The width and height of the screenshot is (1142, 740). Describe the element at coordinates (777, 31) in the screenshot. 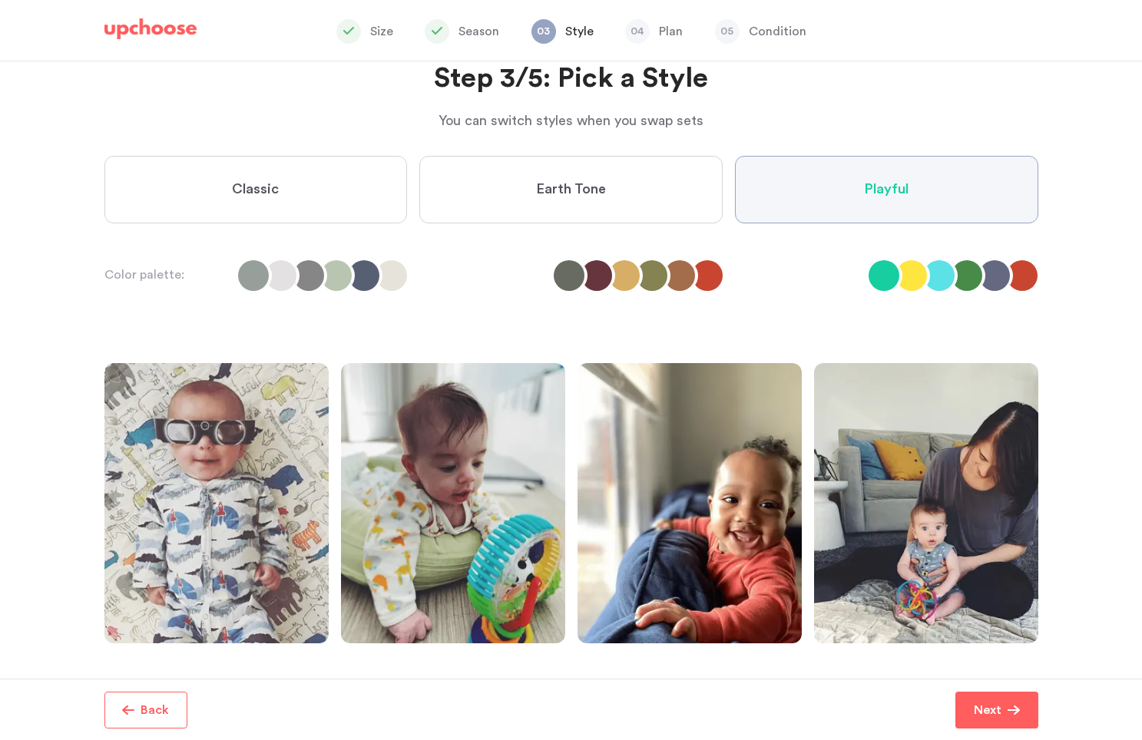

I see `p: Condition` at that location.